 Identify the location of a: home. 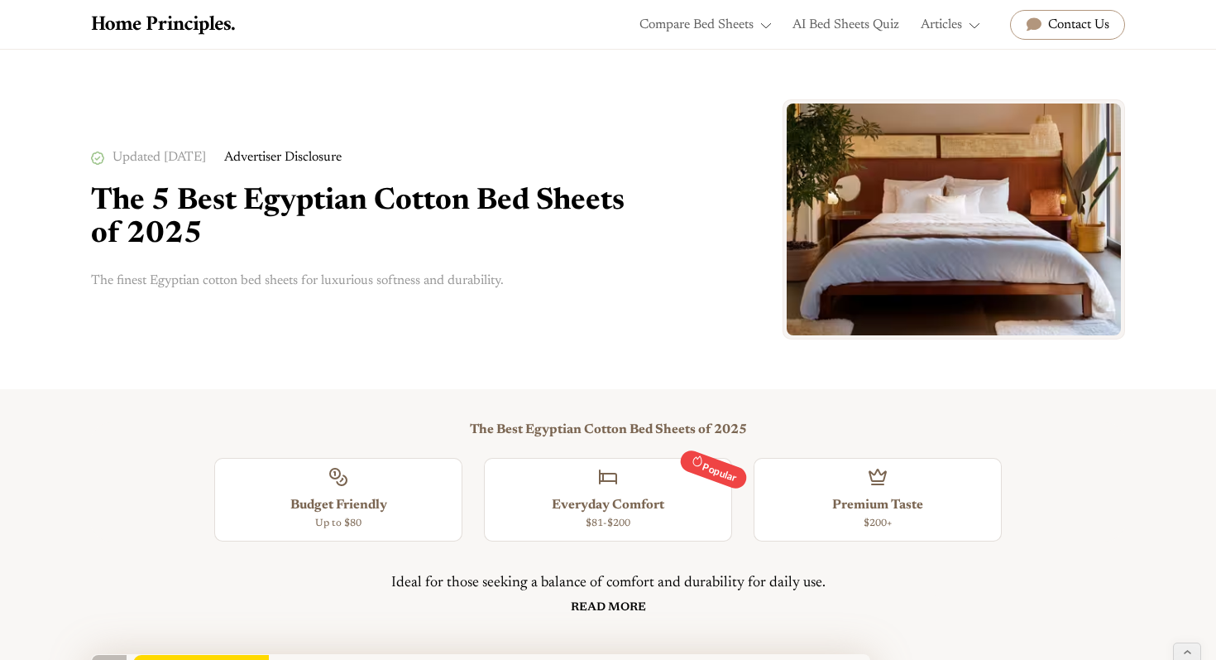
(166, 25).